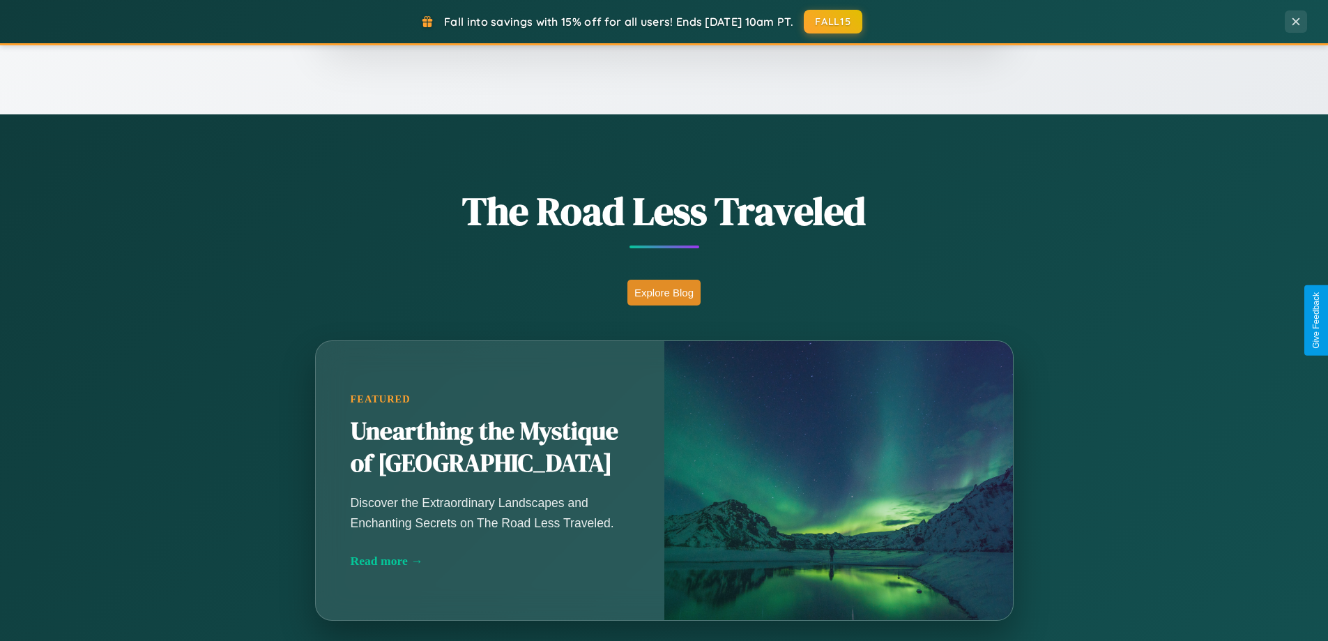  I want to click on button: FALL15, so click(833, 22).